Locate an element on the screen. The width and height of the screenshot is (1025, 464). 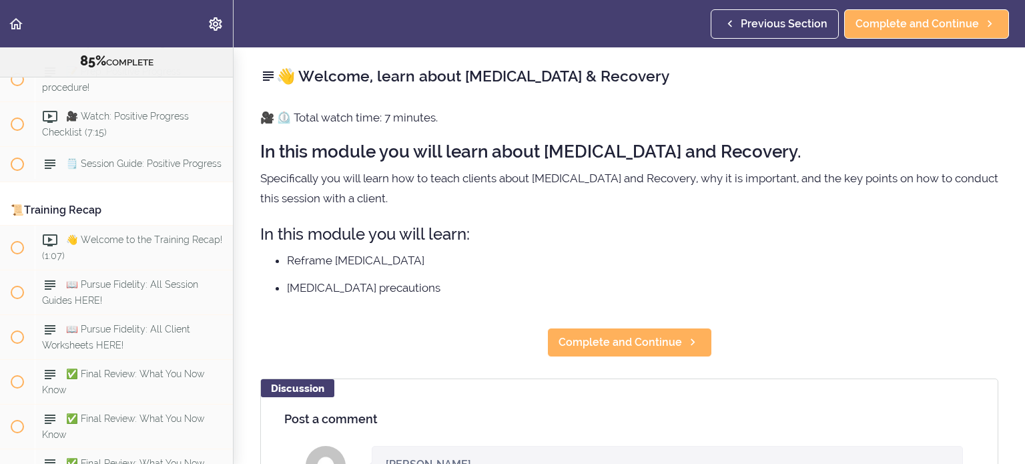
span: 🗒️ Session Guide: Positive Progress is located at coordinates (143, 163).